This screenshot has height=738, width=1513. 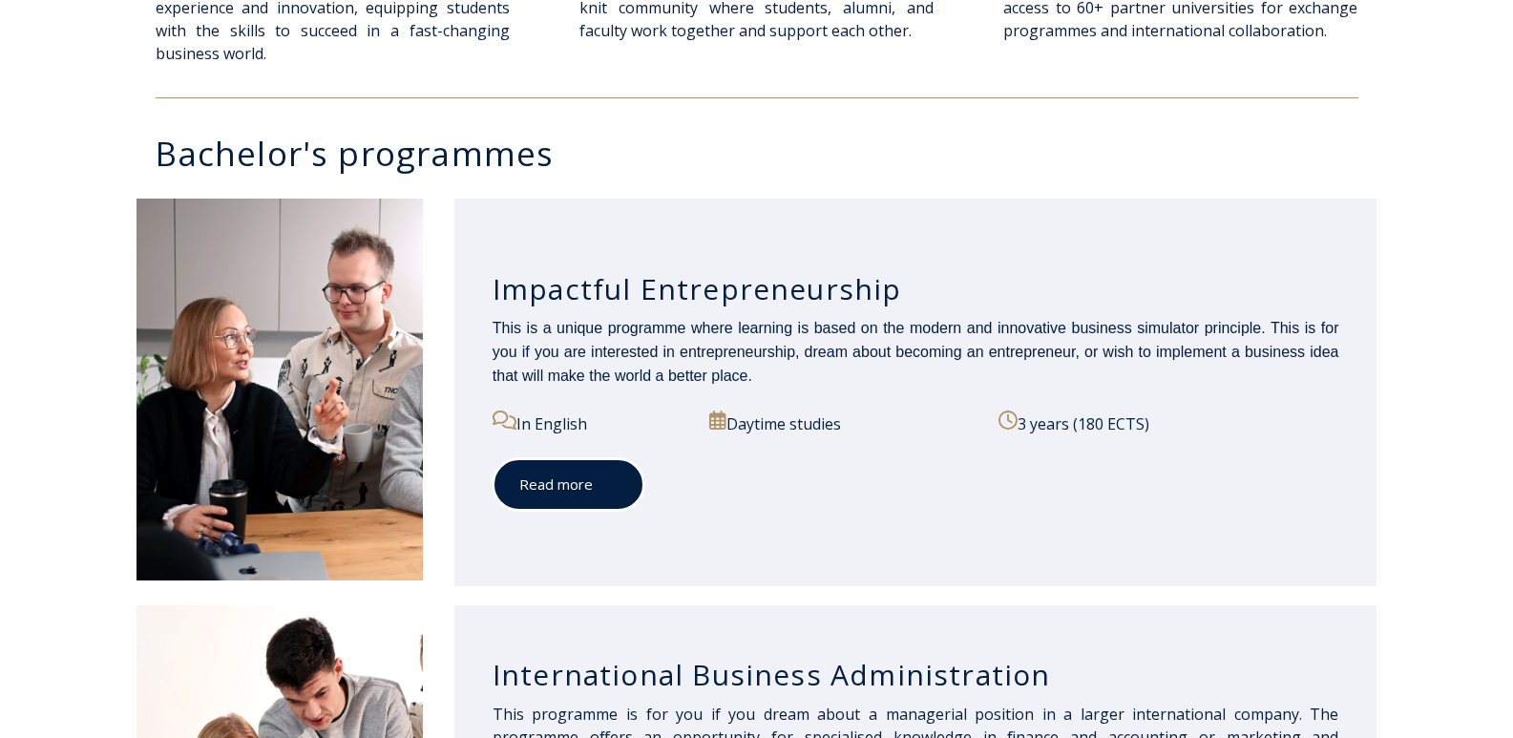 What do you see at coordinates (1169, 423) in the screenshot?
I see `p: 3 years (180 ECTS)` at bounding box center [1169, 423].